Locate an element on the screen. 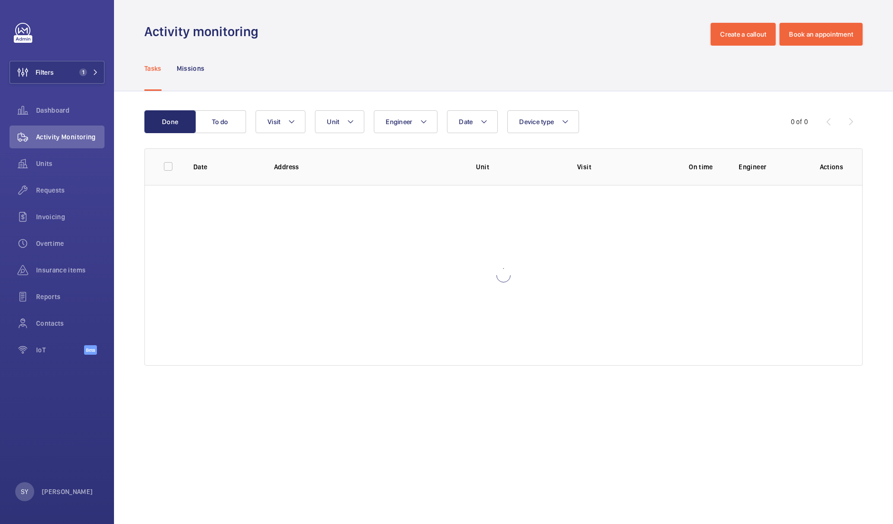 The width and height of the screenshot is (893, 524). p: Engineer is located at coordinates (772, 167).